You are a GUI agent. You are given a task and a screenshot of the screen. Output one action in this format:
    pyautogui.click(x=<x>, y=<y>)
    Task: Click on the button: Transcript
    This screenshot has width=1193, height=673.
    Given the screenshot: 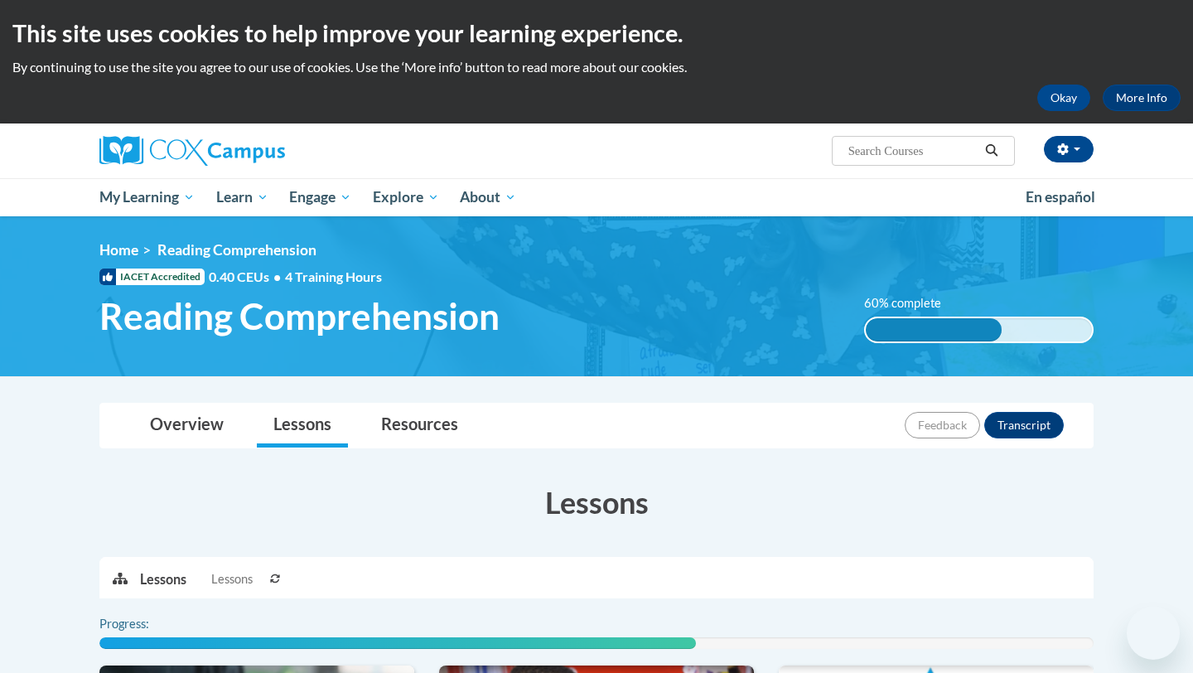 What is the action you would take?
    pyautogui.click(x=1024, y=425)
    